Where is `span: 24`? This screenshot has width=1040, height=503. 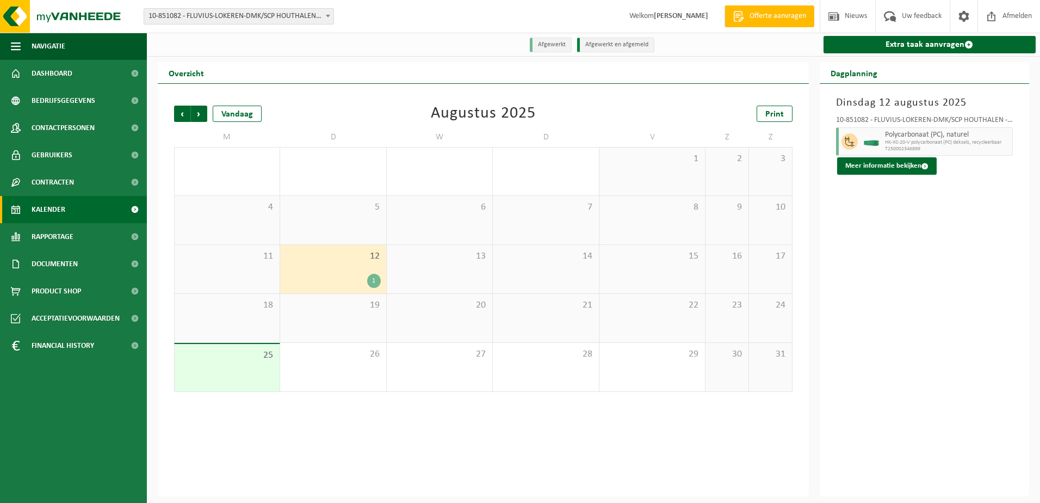 span: 24 is located at coordinates (770, 305).